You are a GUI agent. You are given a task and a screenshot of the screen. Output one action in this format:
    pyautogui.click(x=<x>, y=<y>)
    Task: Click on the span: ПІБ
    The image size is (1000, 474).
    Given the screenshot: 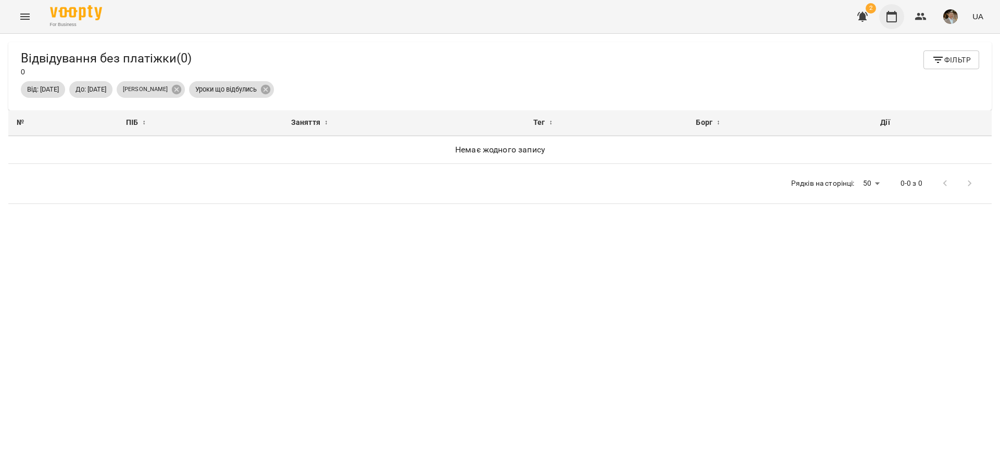 What is the action you would take?
    pyautogui.click(x=132, y=123)
    